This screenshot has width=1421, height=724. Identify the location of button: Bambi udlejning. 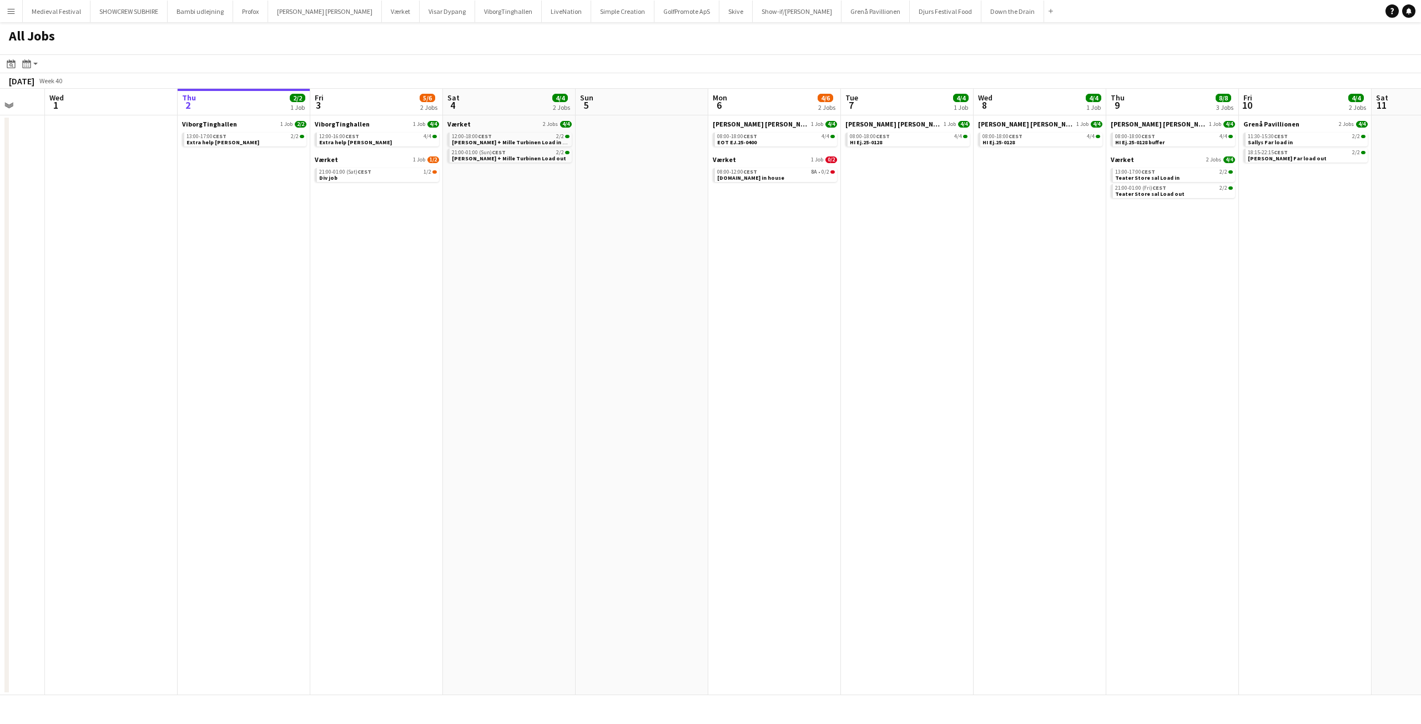
(200, 11).